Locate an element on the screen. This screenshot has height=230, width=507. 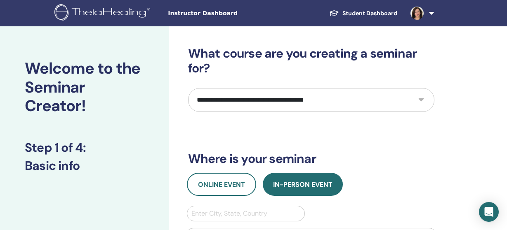
img: graduation-cap-white.svg is located at coordinates (334, 13).